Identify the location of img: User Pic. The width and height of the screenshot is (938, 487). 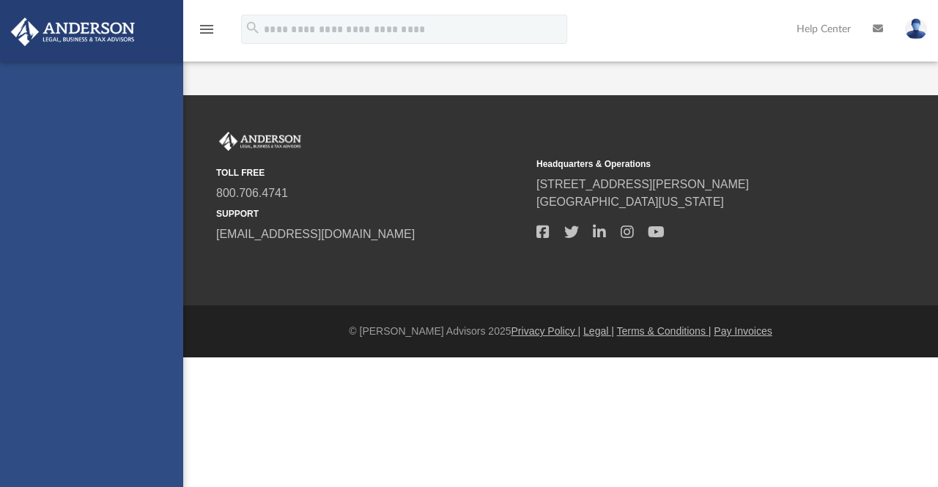
(916, 29).